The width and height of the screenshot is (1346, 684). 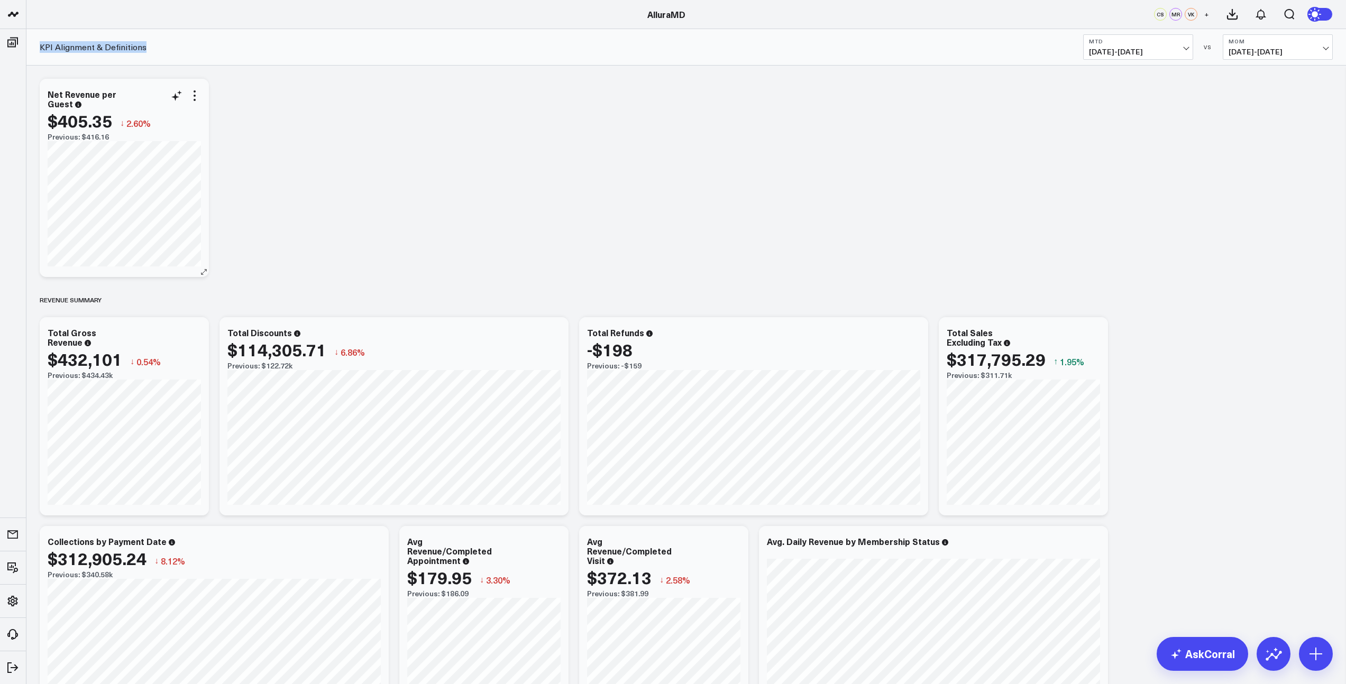 I want to click on div: Total Discounts, so click(x=260, y=333).